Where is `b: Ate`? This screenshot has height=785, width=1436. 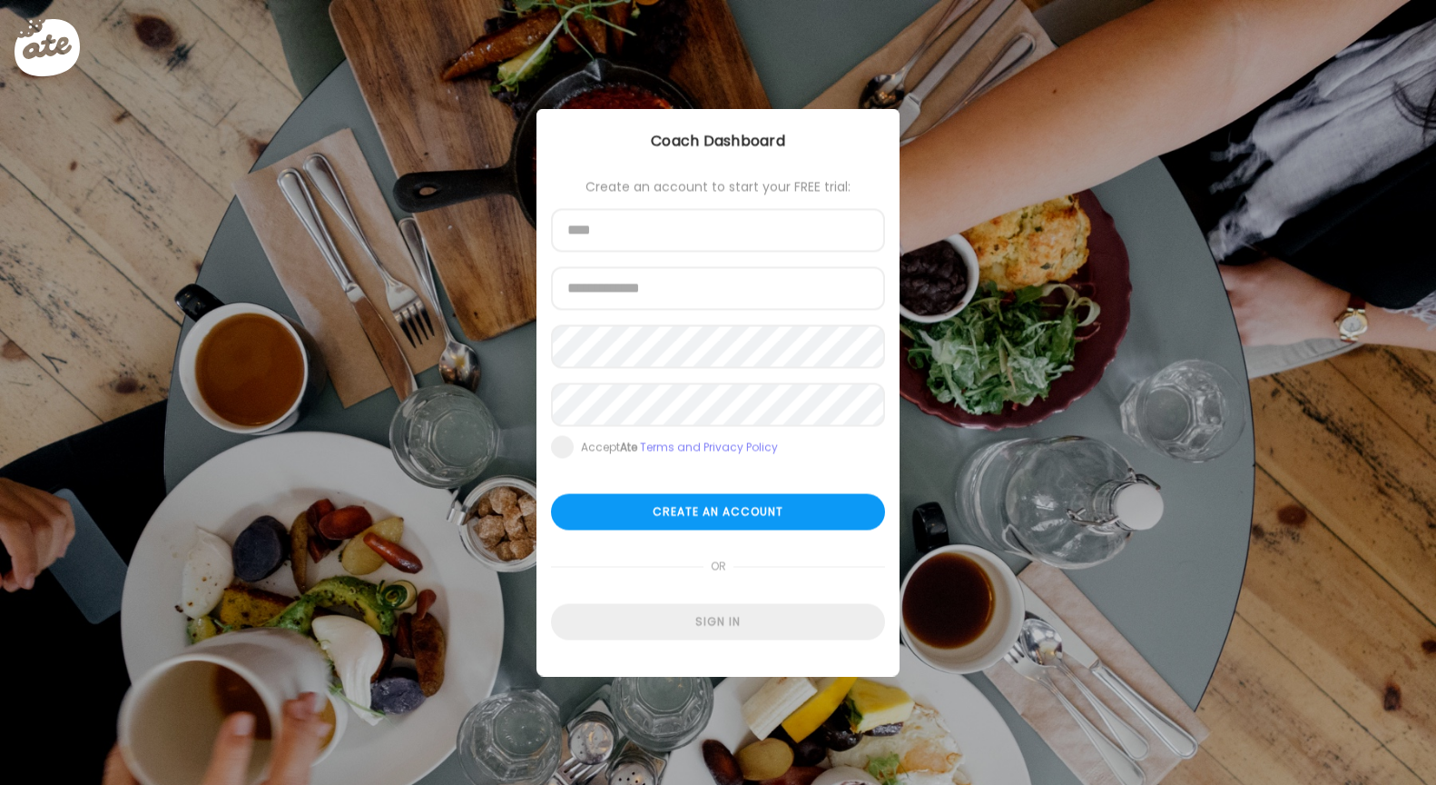
b: Ate is located at coordinates (628, 447).